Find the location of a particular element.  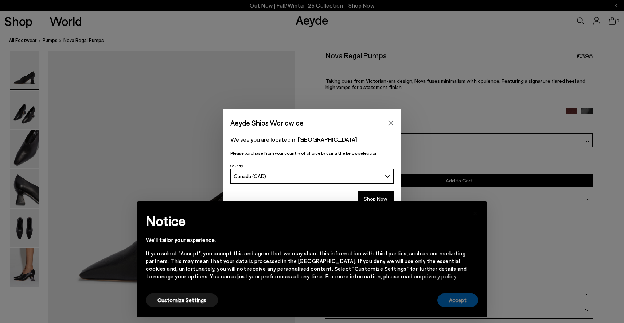

button: Close is located at coordinates (391, 123).